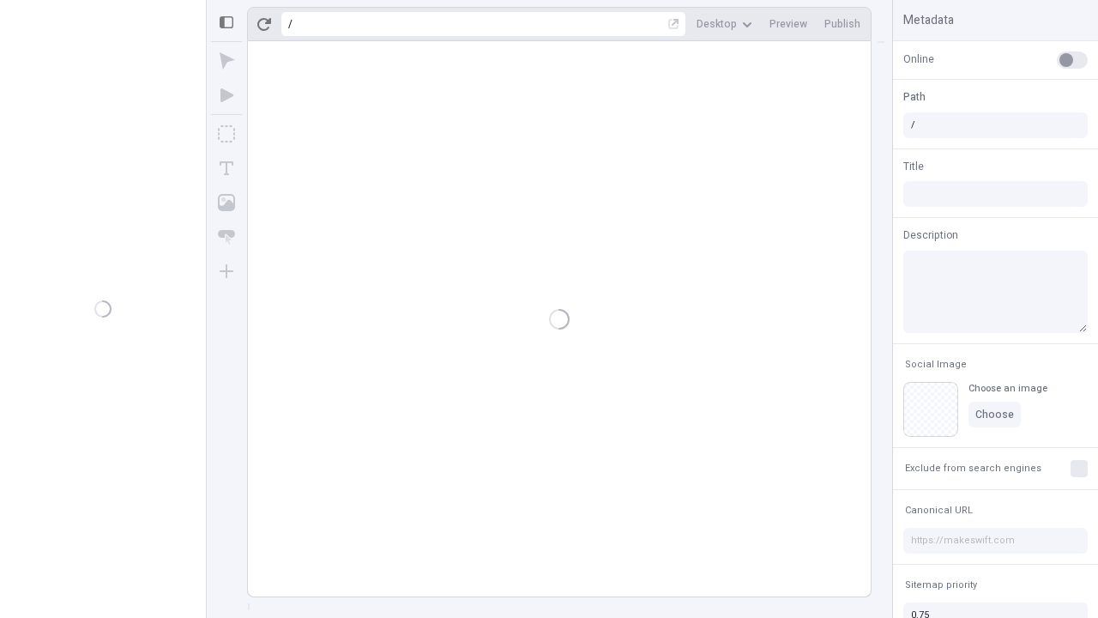 The height and width of the screenshot is (618, 1098). Describe the element at coordinates (973, 468) in the screenshot. I see `button: Exclude from search engines` at that location.